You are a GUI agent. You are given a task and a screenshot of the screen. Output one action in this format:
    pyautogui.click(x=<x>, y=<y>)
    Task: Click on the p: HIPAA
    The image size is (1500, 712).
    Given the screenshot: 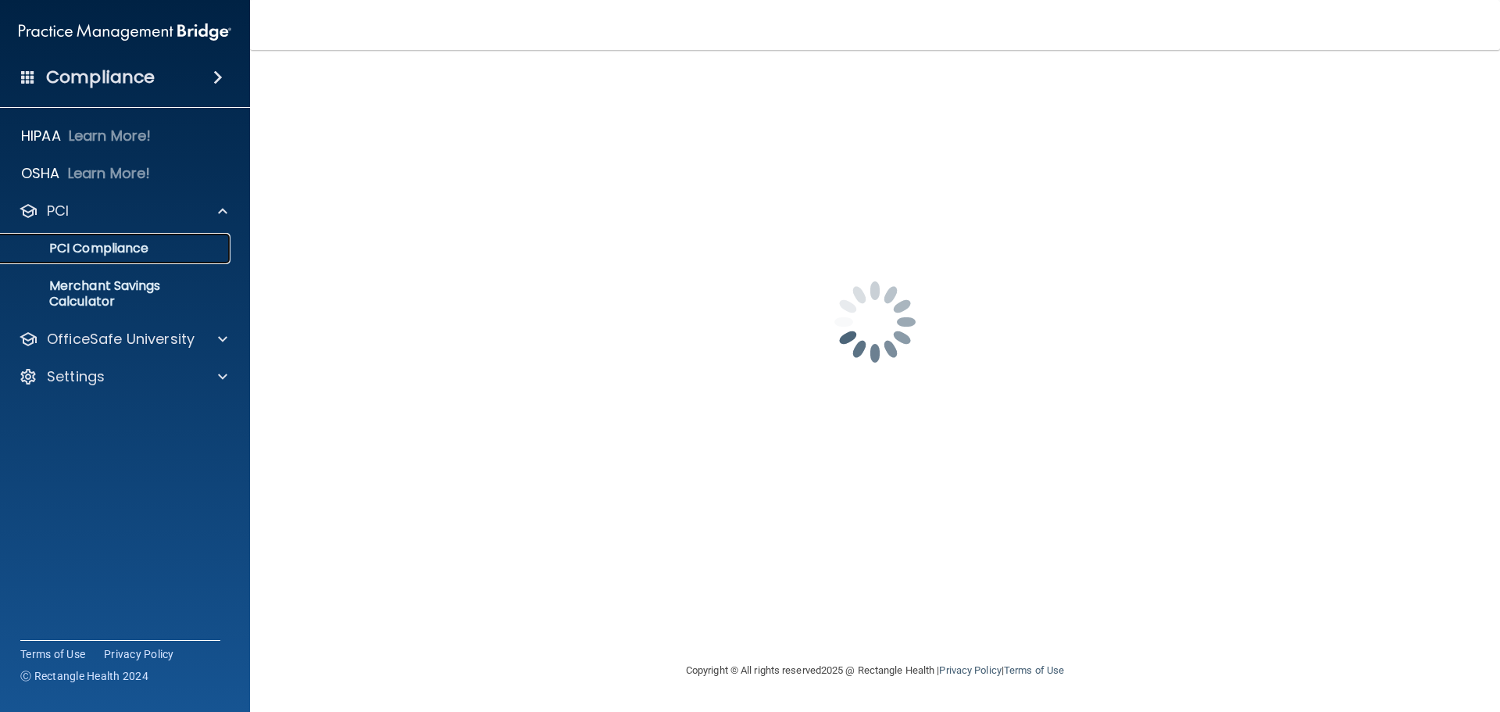 What is the action you would take?
    pyautogui.click(x=41, y=136)
    